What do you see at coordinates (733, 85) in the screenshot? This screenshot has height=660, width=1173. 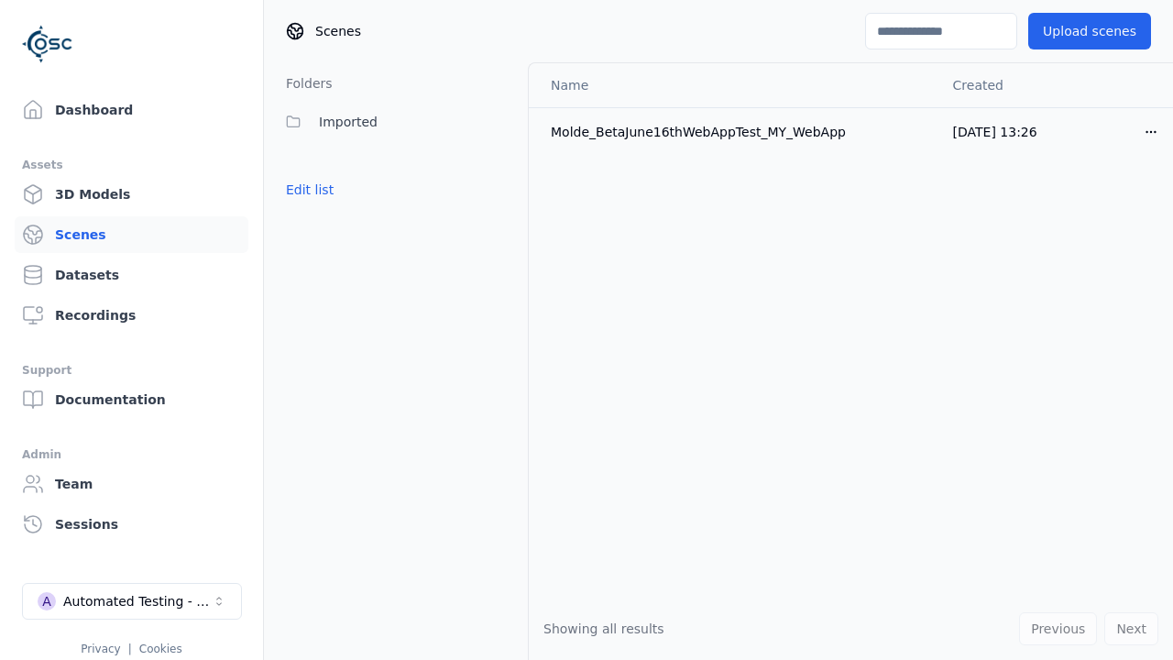 I see `th: Name` at bounding box center [733, 85].